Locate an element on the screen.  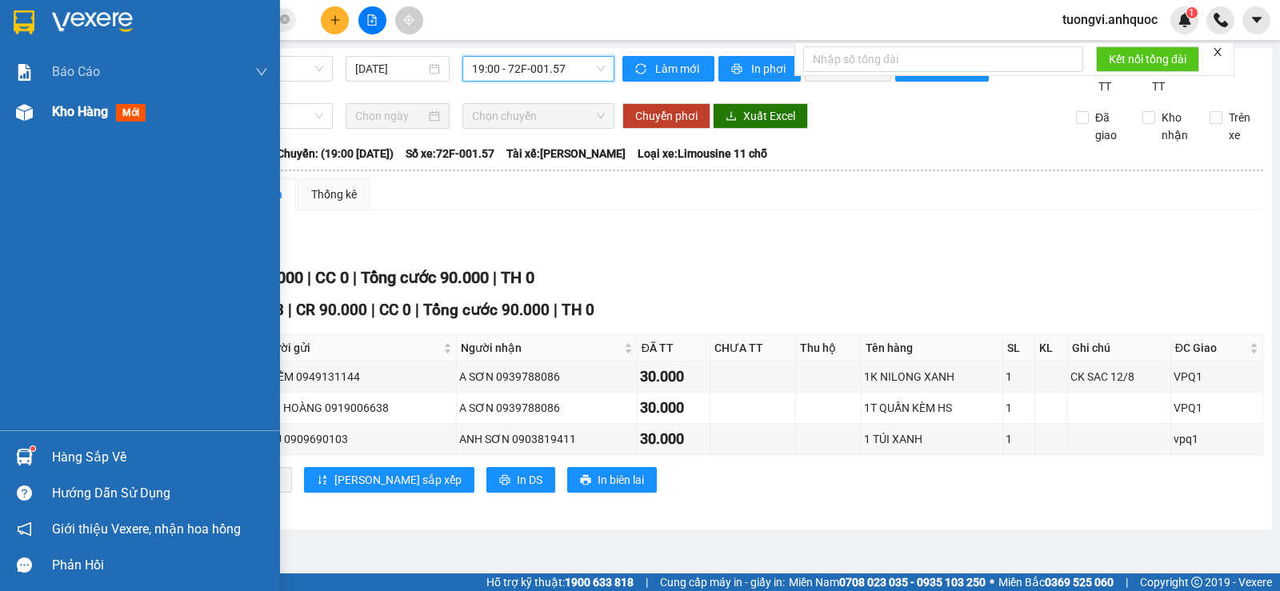
button: file-add is located at coordinates (372, 20).